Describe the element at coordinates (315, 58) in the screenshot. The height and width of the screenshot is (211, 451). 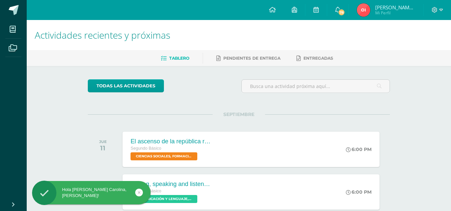
I see `a: Entregadas` at that location.